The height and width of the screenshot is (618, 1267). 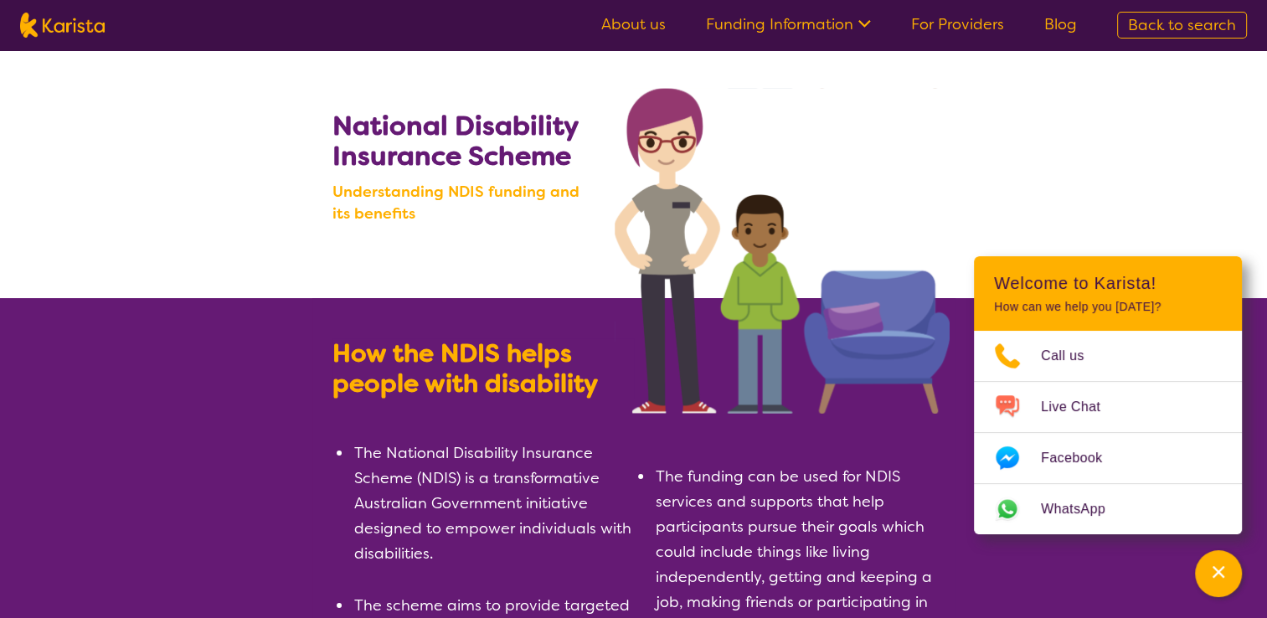 I want to click on div: Channel Menu, so click(x=1108, y=395).